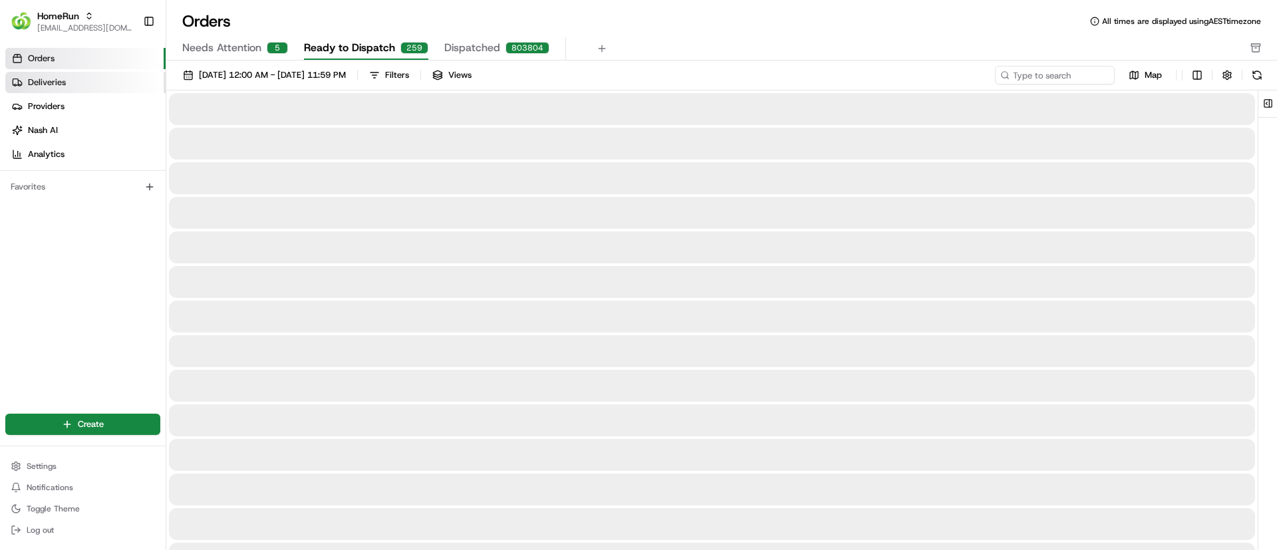 Image resolution: width=1277 pixels, height=550 pixels. Describe the element at coordinates (472, 48) in the screenshot. I see `span: Dispatched` at that location.